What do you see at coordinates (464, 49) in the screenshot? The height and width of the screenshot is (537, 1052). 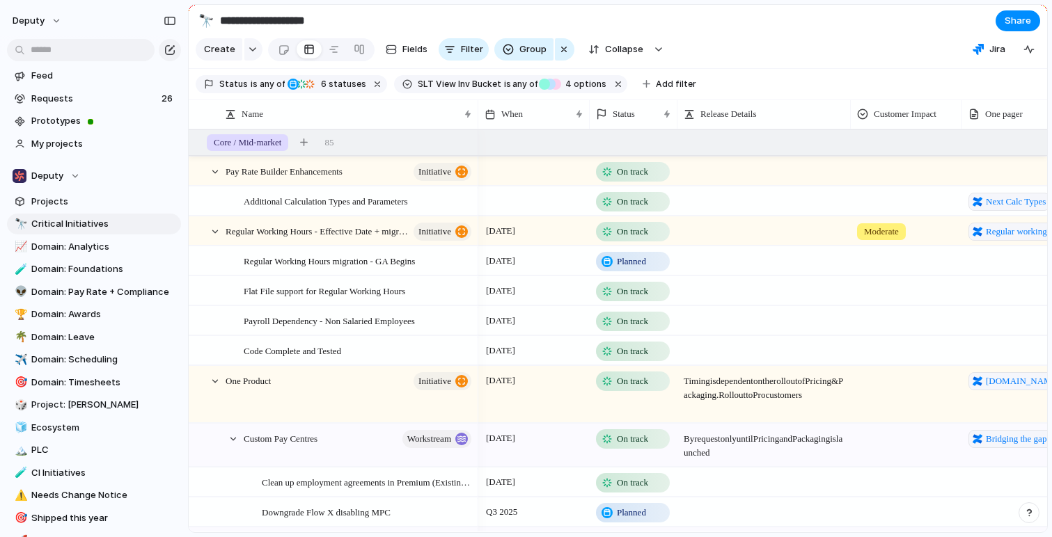 I see `button: Filter` at bounding box center [464, 49].